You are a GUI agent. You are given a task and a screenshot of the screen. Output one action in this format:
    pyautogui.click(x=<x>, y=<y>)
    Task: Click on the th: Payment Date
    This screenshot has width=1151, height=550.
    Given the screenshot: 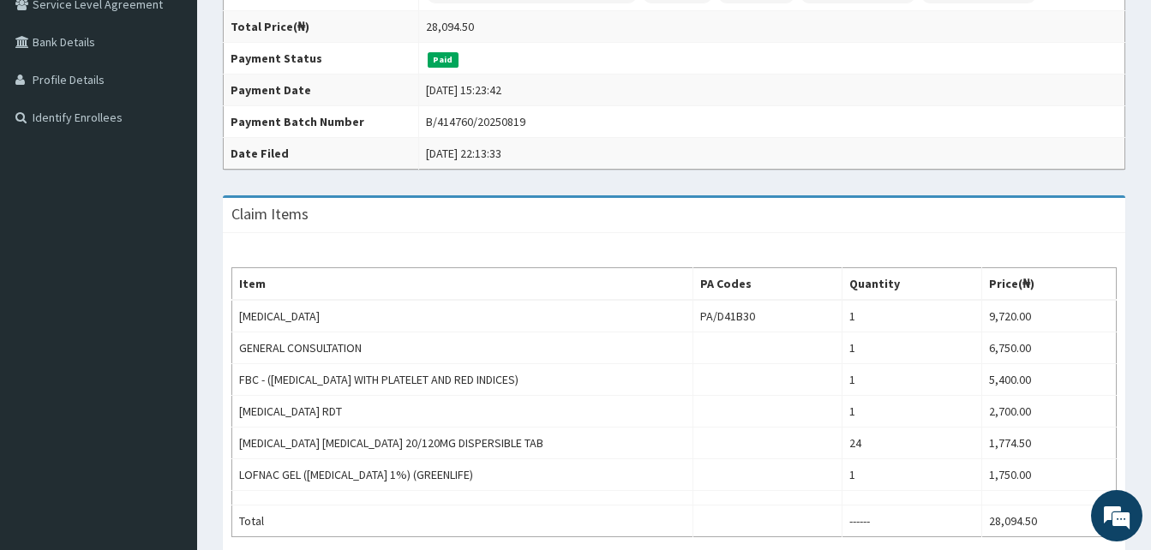 What is the action you would take?
    pyautogui.click(x=322, y=90)
    